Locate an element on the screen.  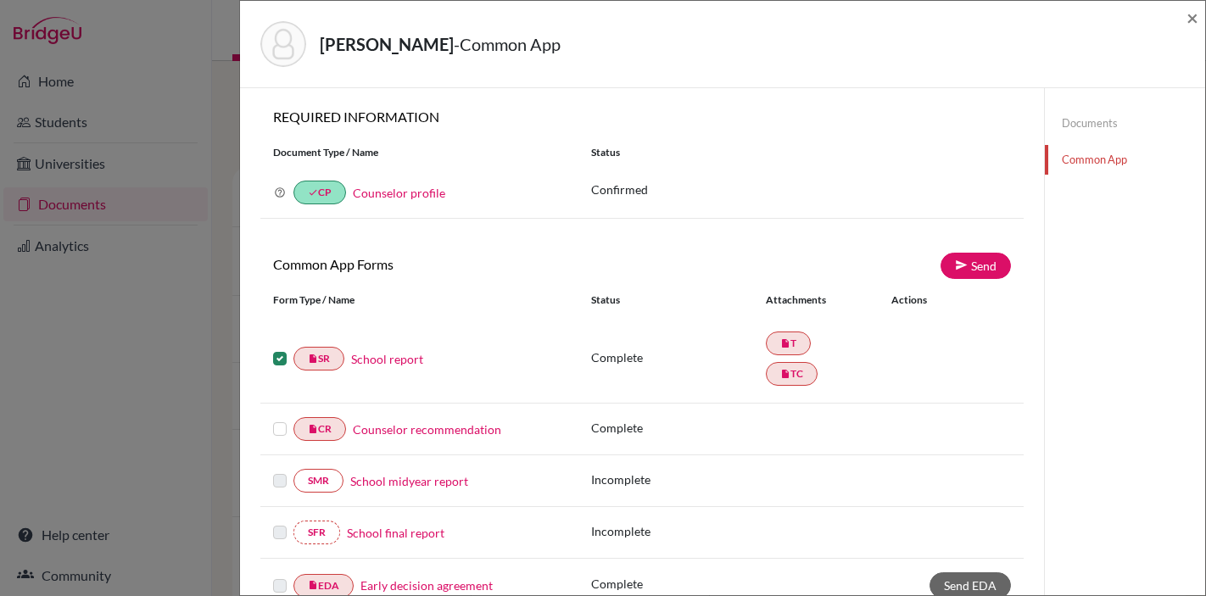
span: Send EDA is located at coordinates (970, 585).